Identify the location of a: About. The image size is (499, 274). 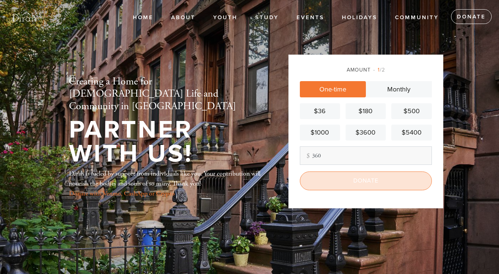
(183, 18).